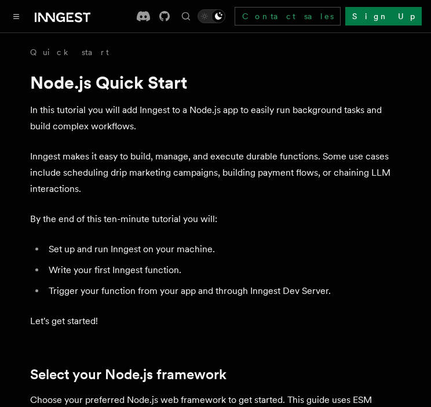 The height and width of the screenshot is (407, 431). Describe the element at coordinates (216, 173) in the screenshot. I see `p: Inngest makes it easy to build, manage, and execute durable functions. Some use cases include sch...` at that location.